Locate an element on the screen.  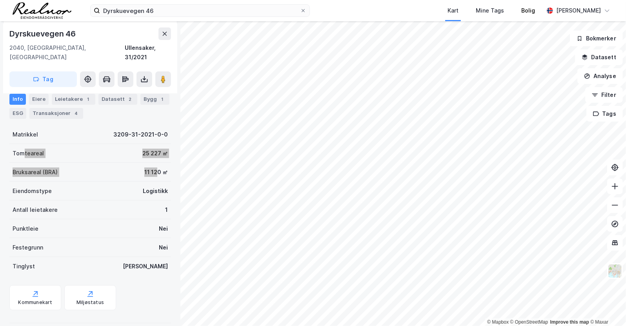
div: Transaksjoner is located at coordinates (56, 113).